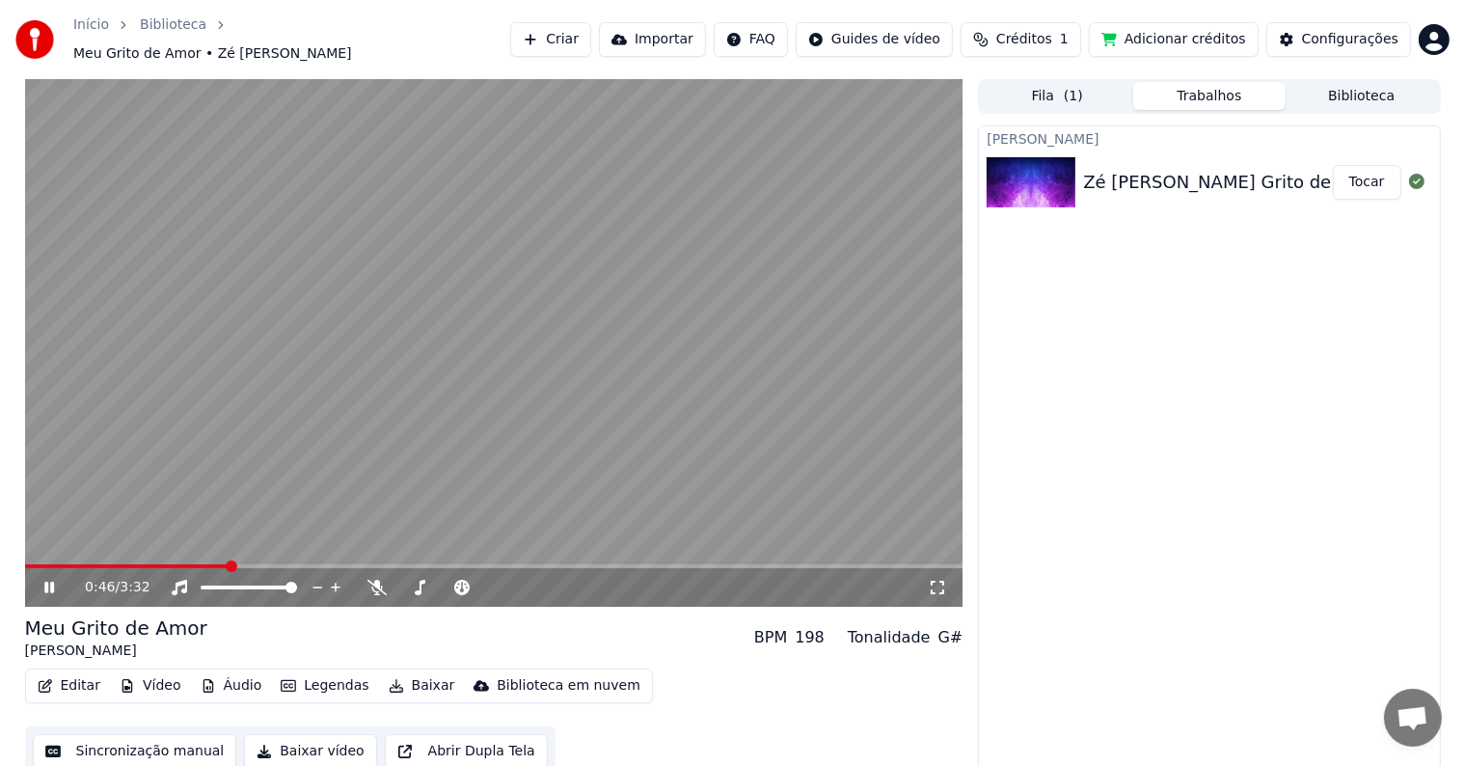  I want to click on button: Adicionar créditos, so click(1173, 40).